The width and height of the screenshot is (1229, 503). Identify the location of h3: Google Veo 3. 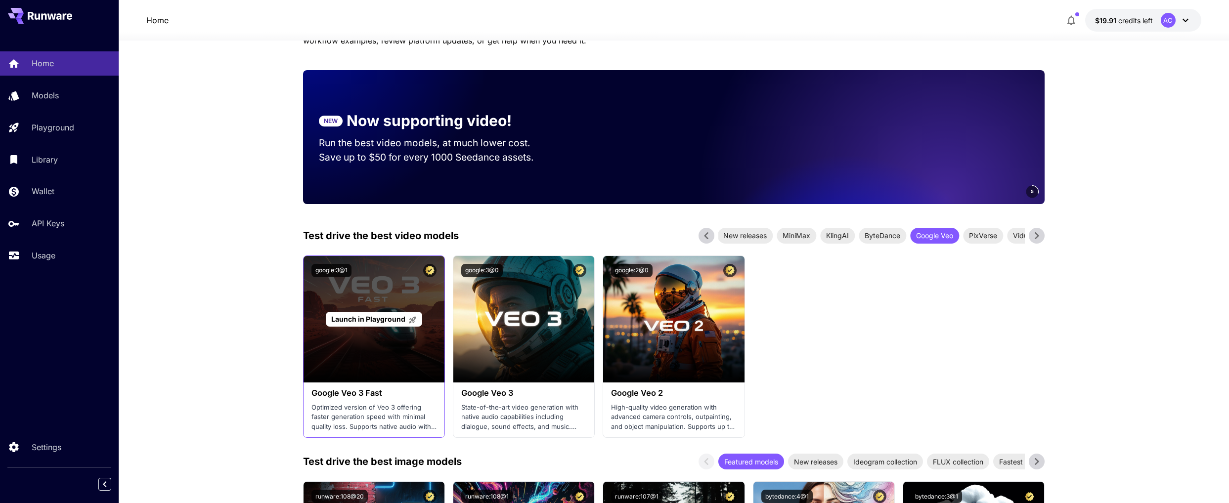
(523, 393).